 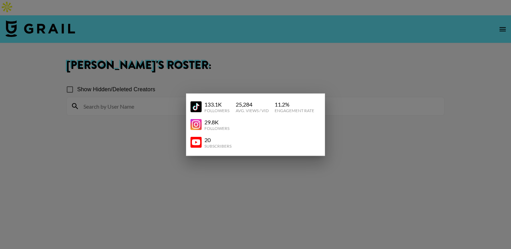 I want to click on div: Avg. Views / Vid, so click(x=252, y=110).